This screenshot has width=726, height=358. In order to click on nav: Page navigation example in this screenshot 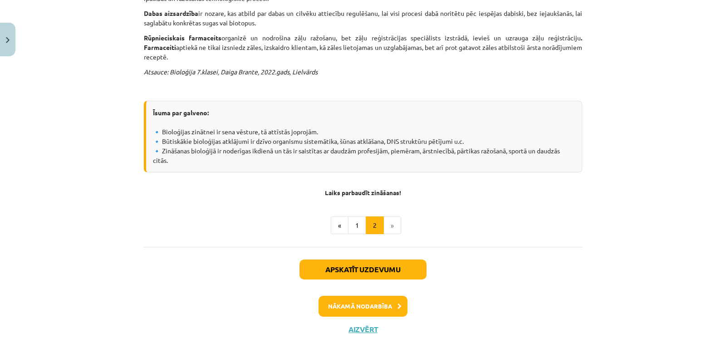, I will do `click(363, 226)`.